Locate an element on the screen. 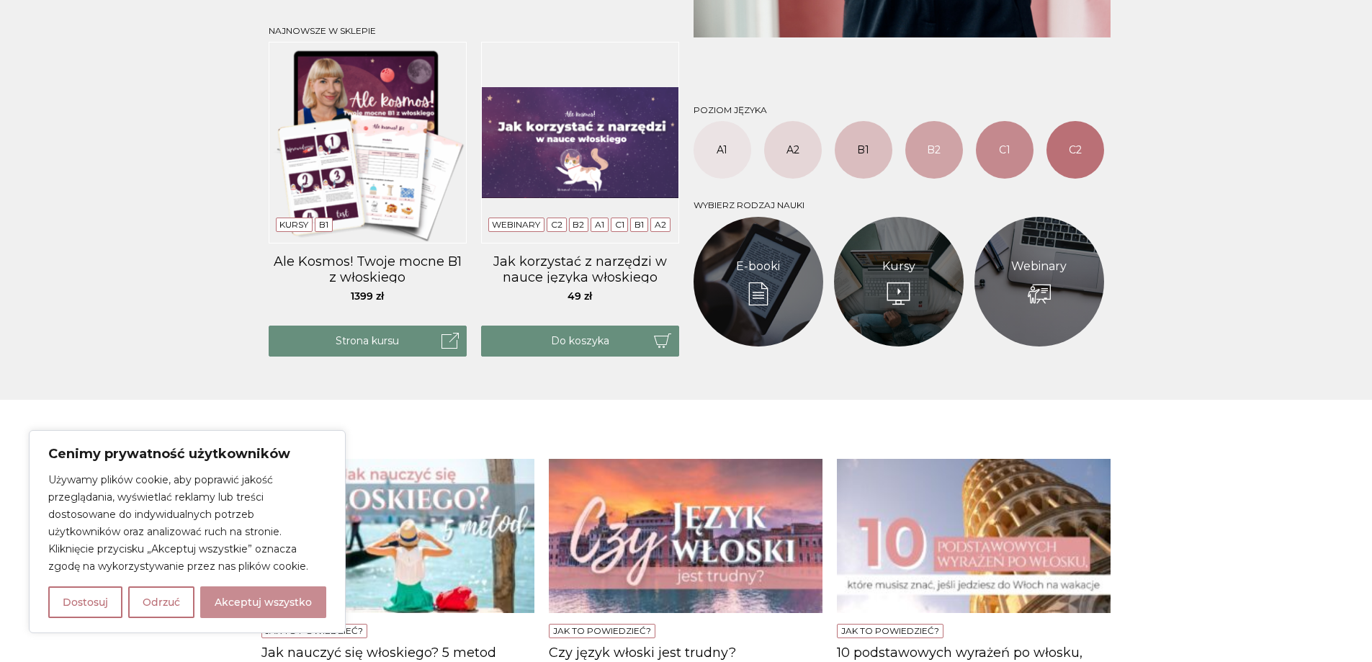  span: 49 is located at coordinates (580, 296).